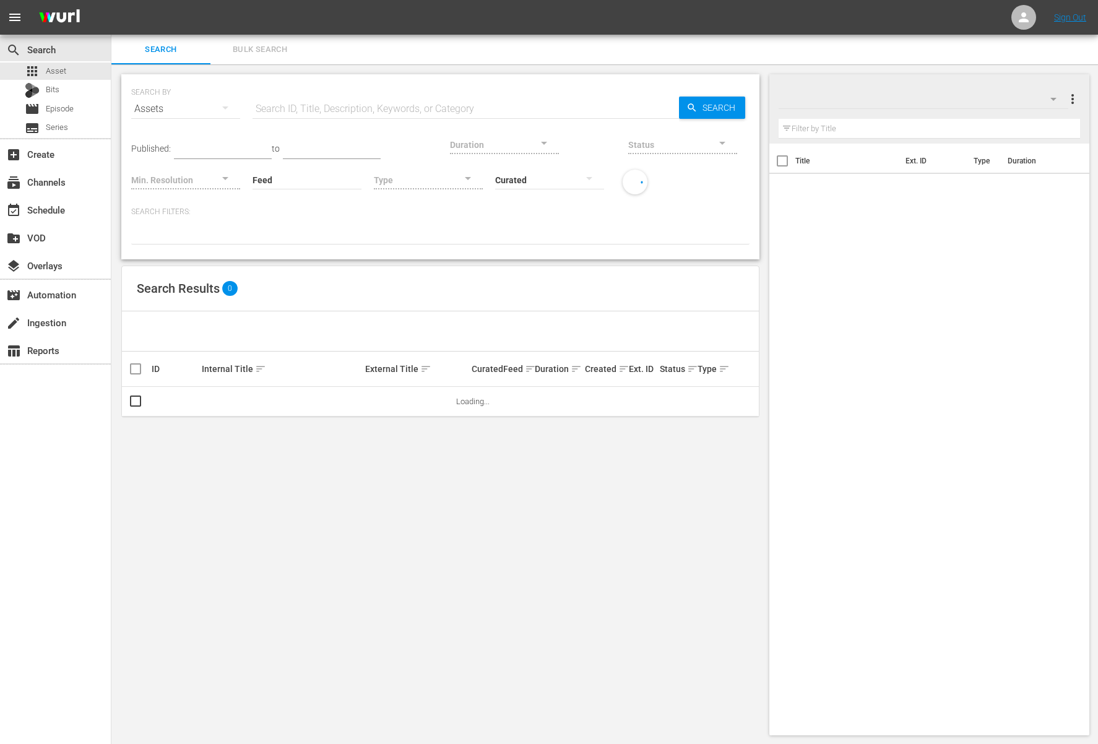 Image resolution: width=1098 pixels, height=744 pixels. Describe the element at coordinates (1072, 99) in the screenshot. I see `span: more_vert` at that location.